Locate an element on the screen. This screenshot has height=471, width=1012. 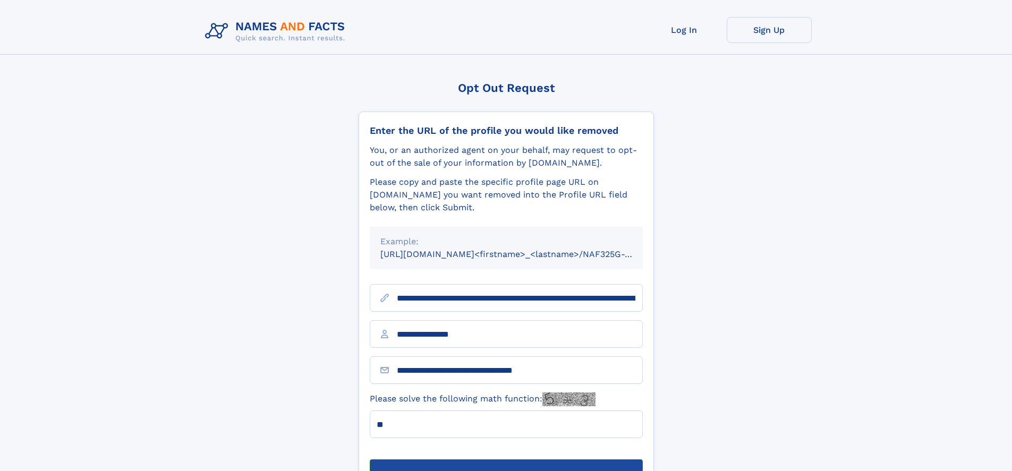
img: Logo Names and Facts is located at coordinates (277, 31).